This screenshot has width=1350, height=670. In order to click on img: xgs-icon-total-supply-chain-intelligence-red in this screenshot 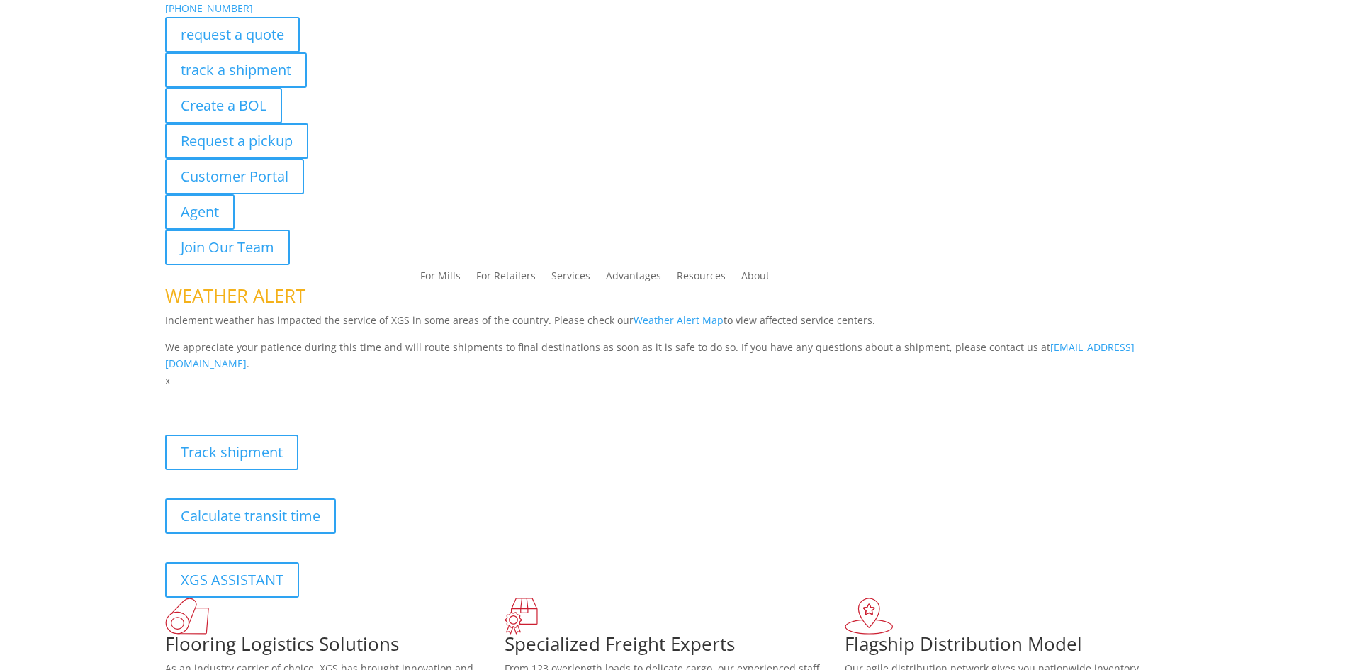, I will do `click(187, 616)`.